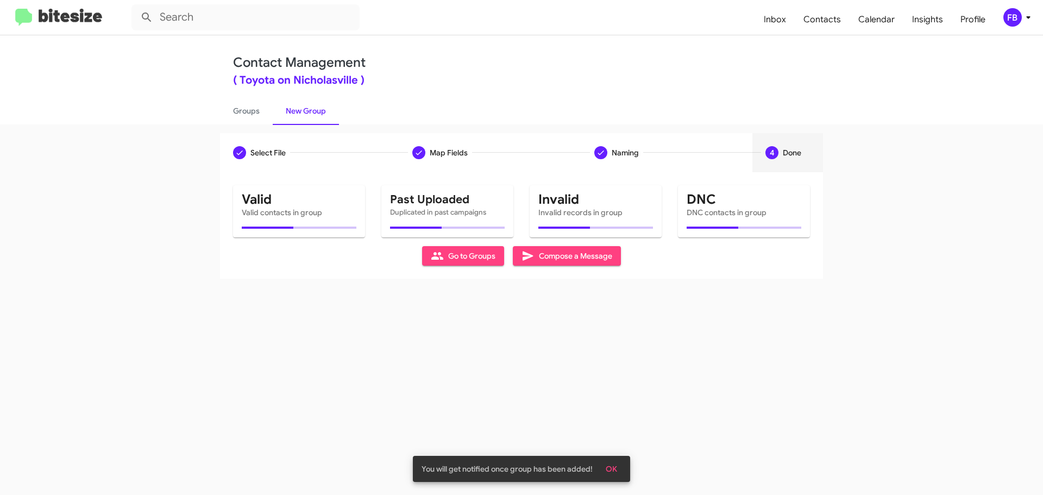 Image resolution: width=1043 pixels, height=495 pixels. I want to click on mat-card-subtitle: Duplicated in past campaigns, so click(447, 212).